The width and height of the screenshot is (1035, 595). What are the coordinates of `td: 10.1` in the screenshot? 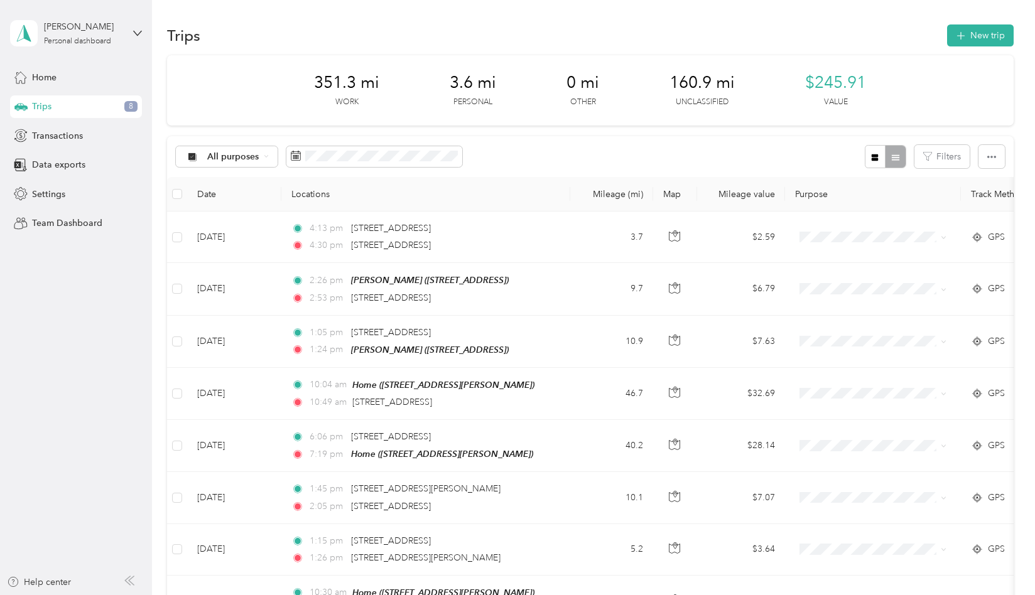 It's located at (612, 498).